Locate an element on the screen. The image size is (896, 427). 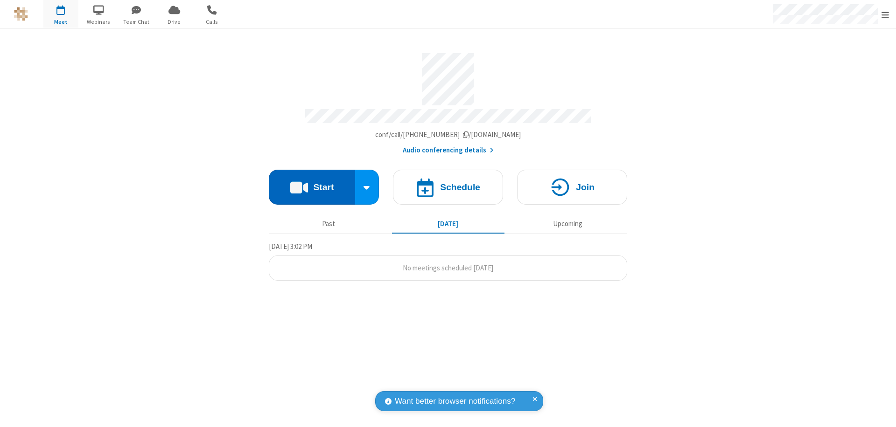
img: QA Selenium DO NOT DELETE OR CHANGE is located at coordinates (21, 14).